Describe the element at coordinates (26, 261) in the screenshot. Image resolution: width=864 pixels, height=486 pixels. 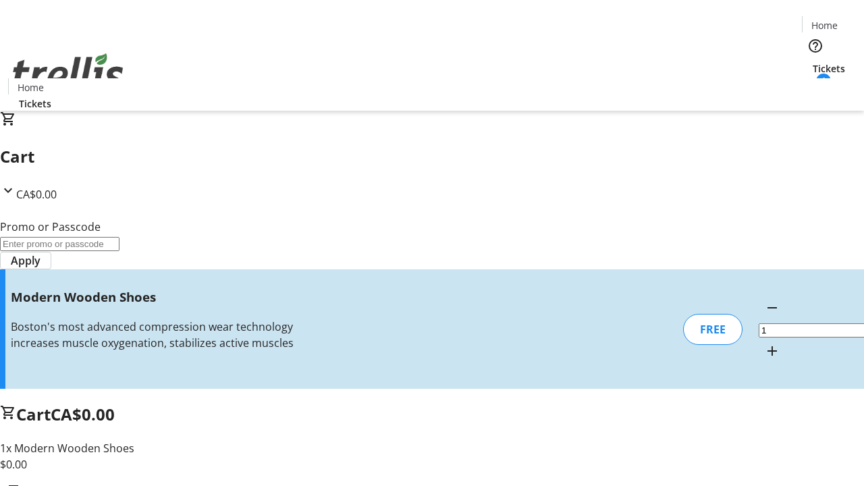
I see `span: Apply` at that location.